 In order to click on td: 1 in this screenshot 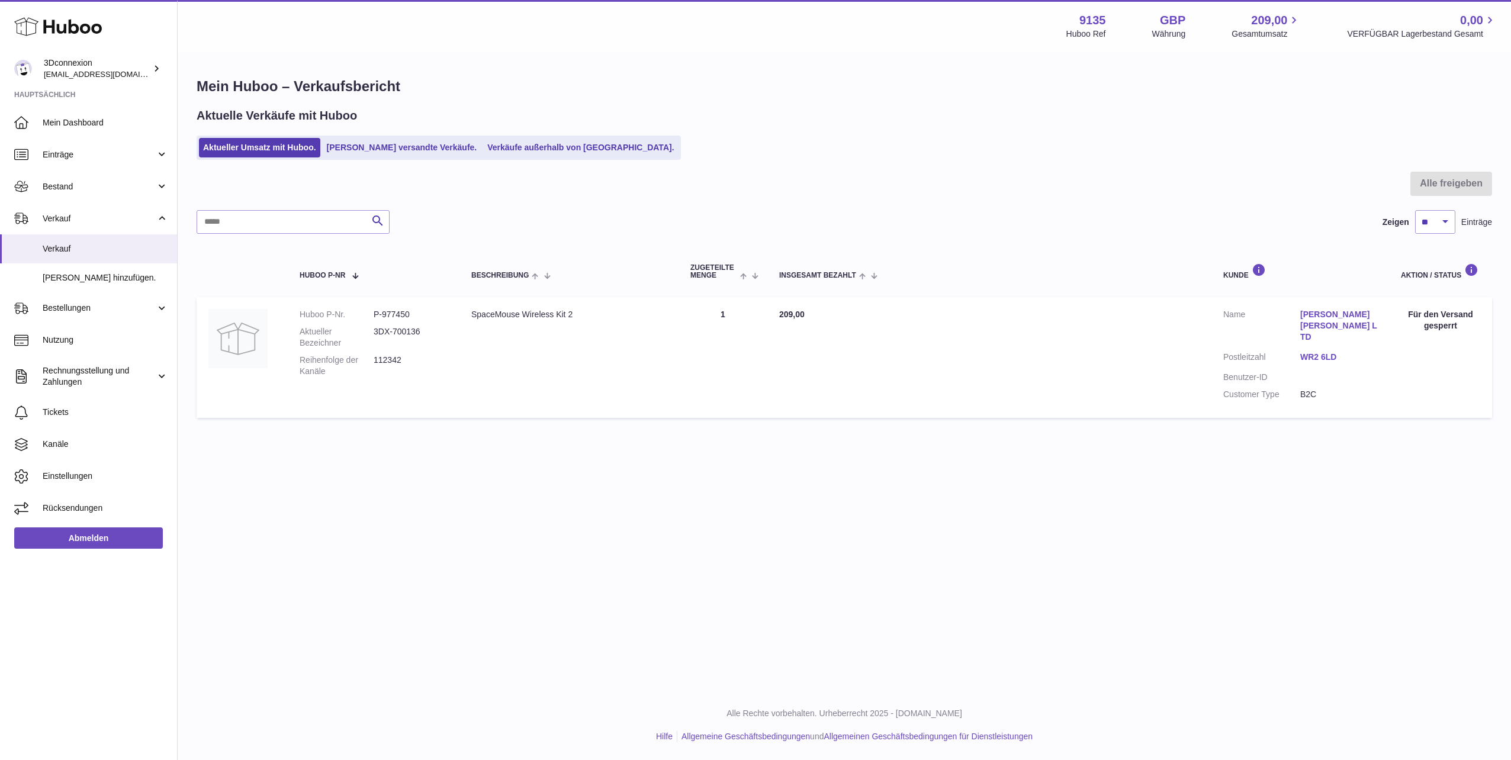, I will do `click(723, 357)`.